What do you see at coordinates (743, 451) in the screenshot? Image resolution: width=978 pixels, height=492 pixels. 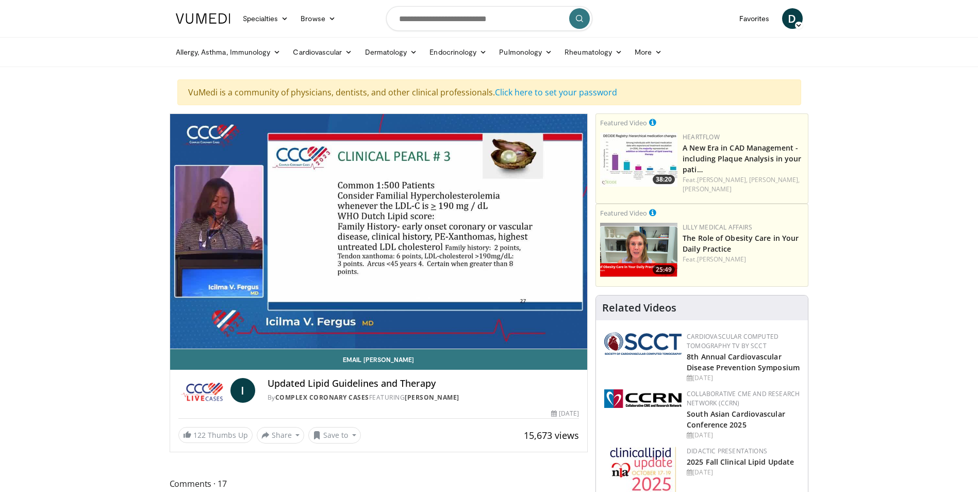 I see `div: Didactic Presentations` at bounding box center [743, 451].